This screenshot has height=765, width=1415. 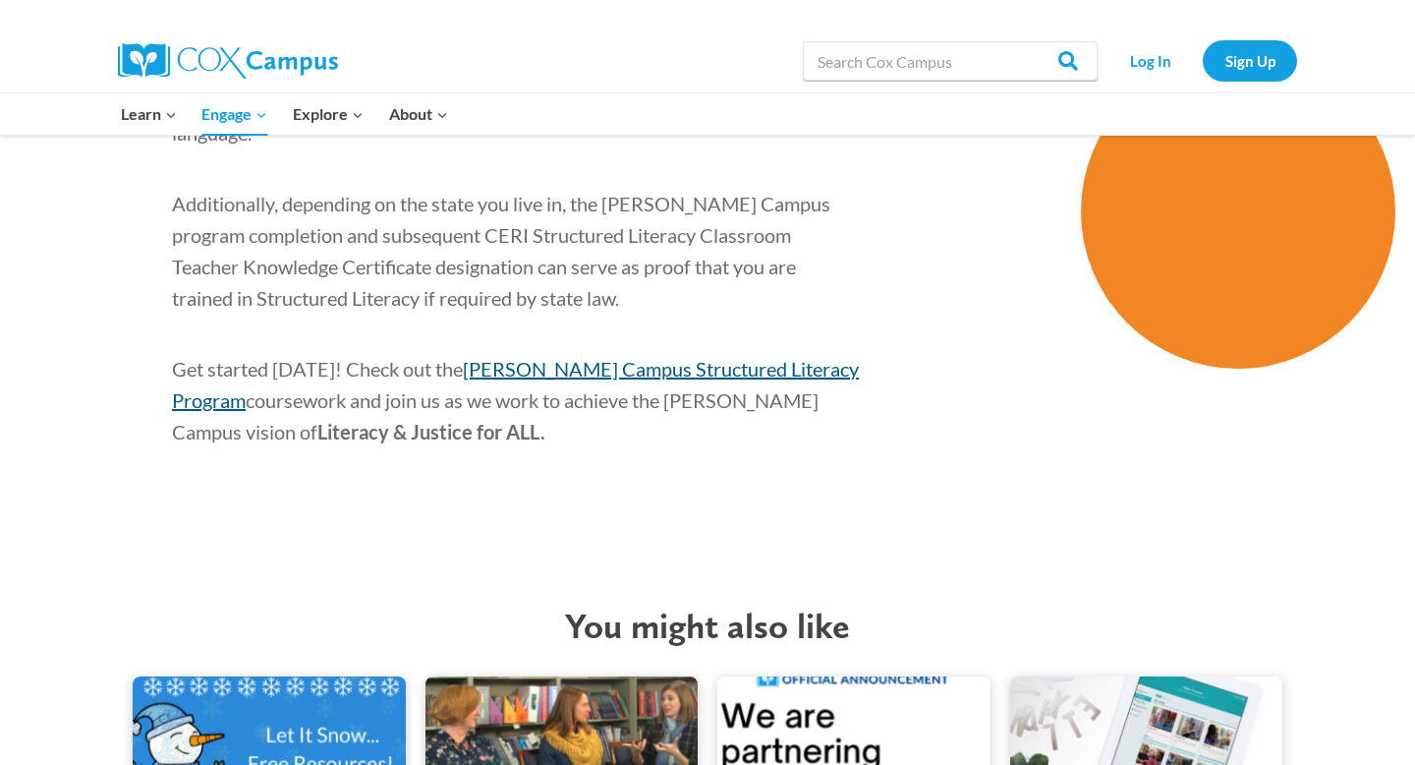 What do you see at coordinates (1250, 60) in the screenshot?
I see `a: Sign Up` at bounding box center [1250, 60].